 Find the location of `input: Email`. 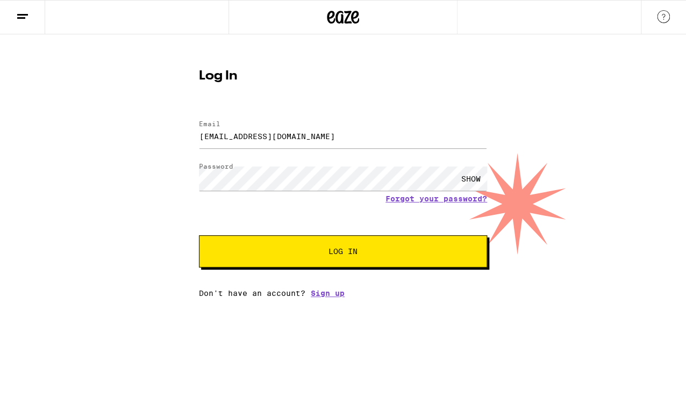

input: Email is located at coordinates (343, 136).